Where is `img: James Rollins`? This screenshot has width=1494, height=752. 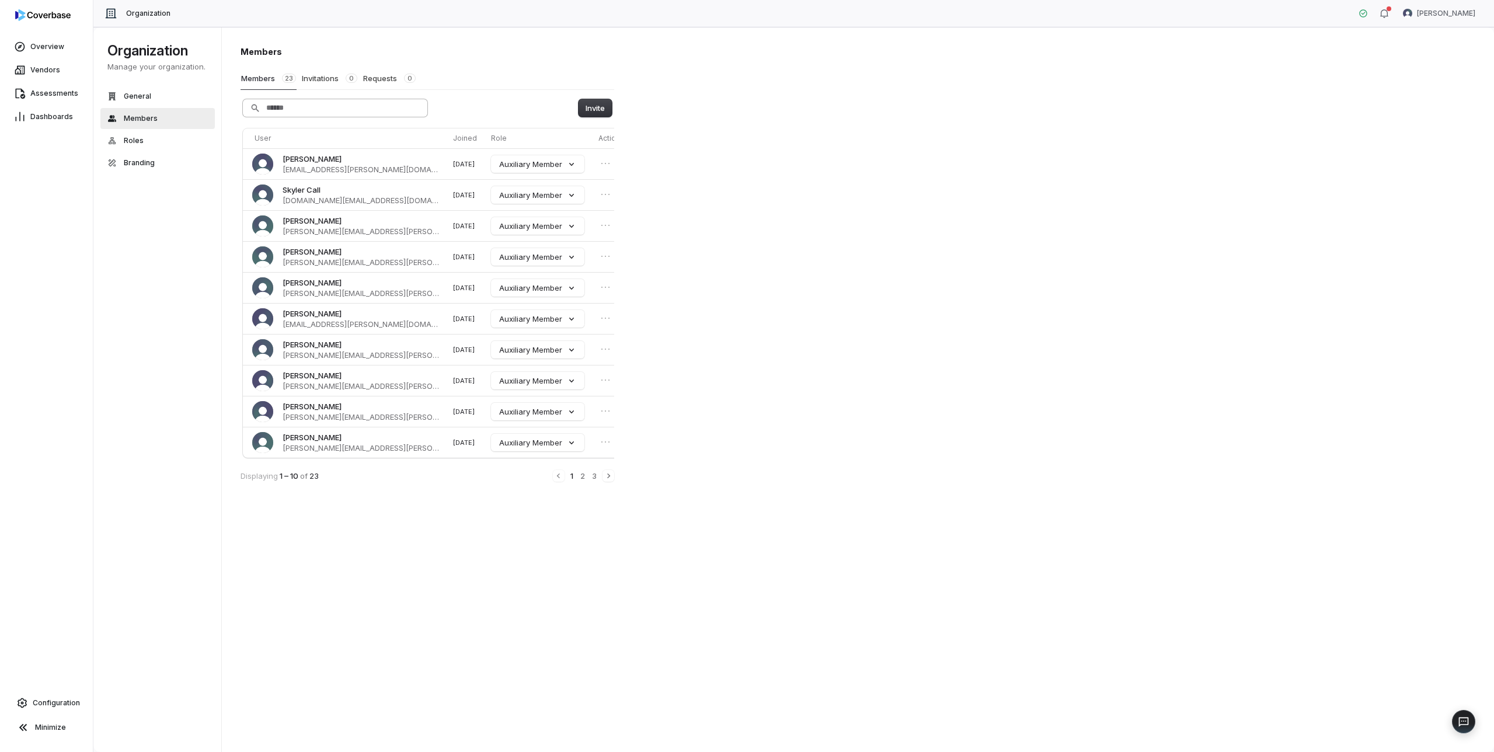 img: James Rollins is located at coordinates (263, 412).